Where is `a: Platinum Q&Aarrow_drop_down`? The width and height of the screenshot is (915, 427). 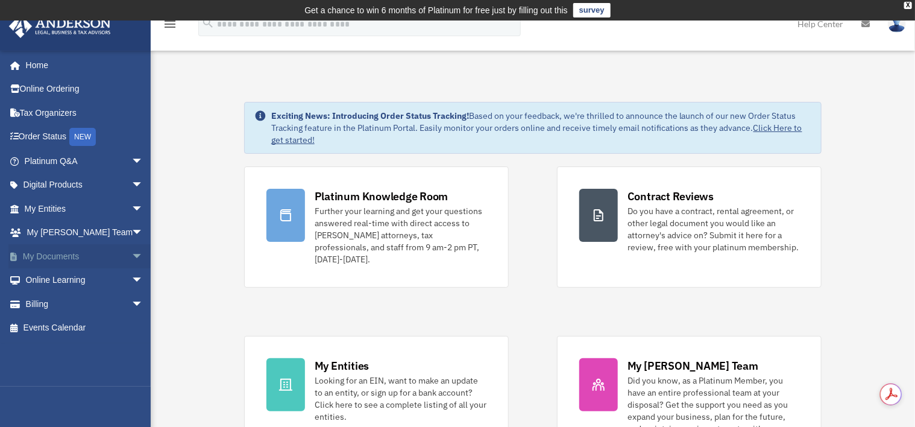 a: Platinum Q&Aarrow_drop_down is located at coordinates (85, 161).